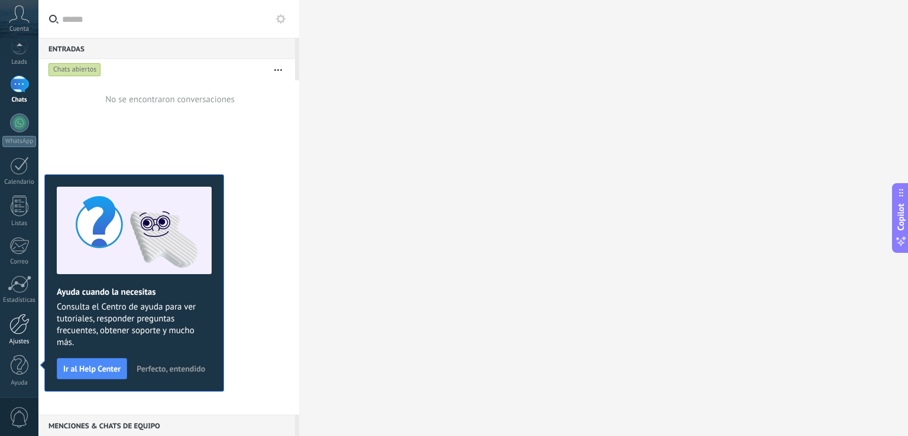 The height and width of the screenshot is (436, 908). I want to click on div: Ayuda, so click(20, 383).